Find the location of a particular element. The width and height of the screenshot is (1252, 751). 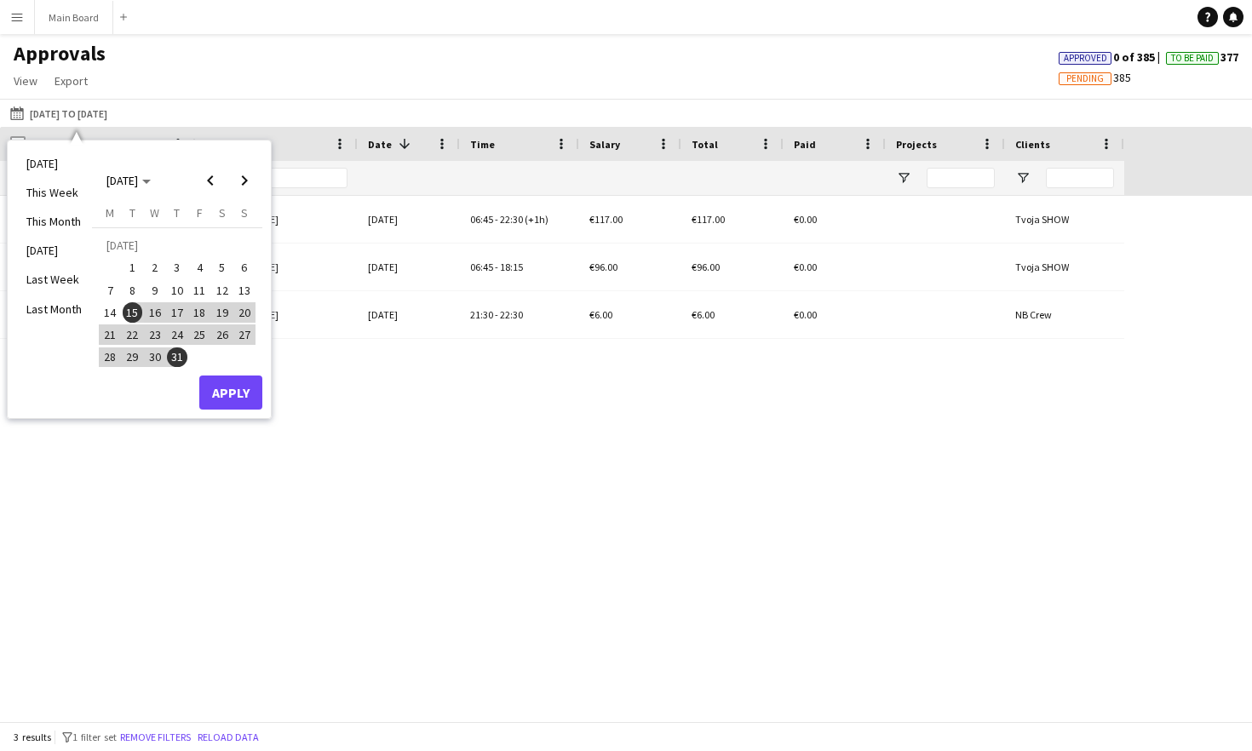

span: 0 of 385 is located at coordinates (1112, 57).